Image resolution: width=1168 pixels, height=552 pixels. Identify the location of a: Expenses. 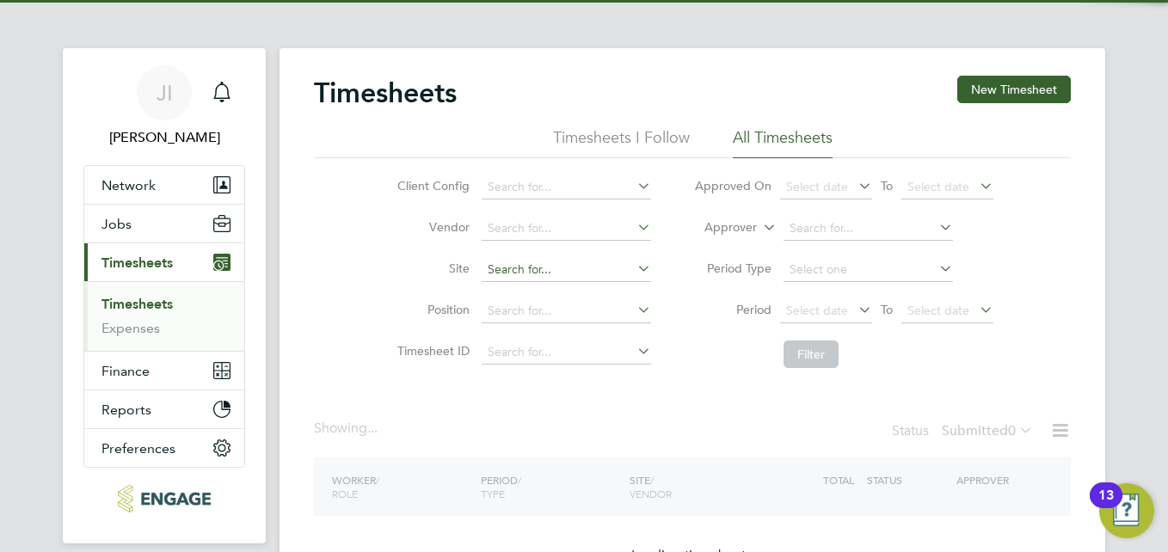
(131, 328).